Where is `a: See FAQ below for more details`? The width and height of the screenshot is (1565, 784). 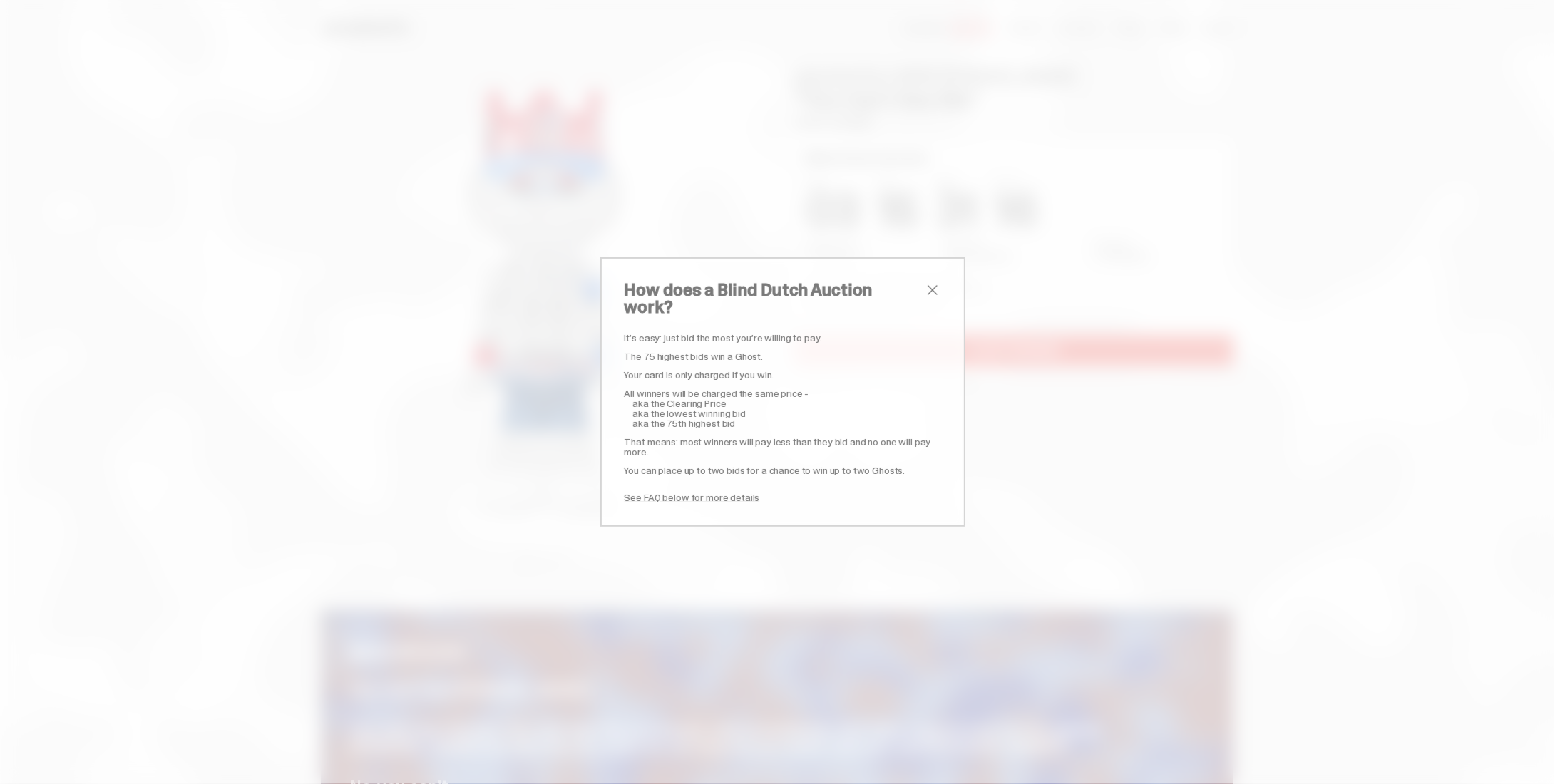 a: See FAQ below for more details is located at coordinates (692, 498).